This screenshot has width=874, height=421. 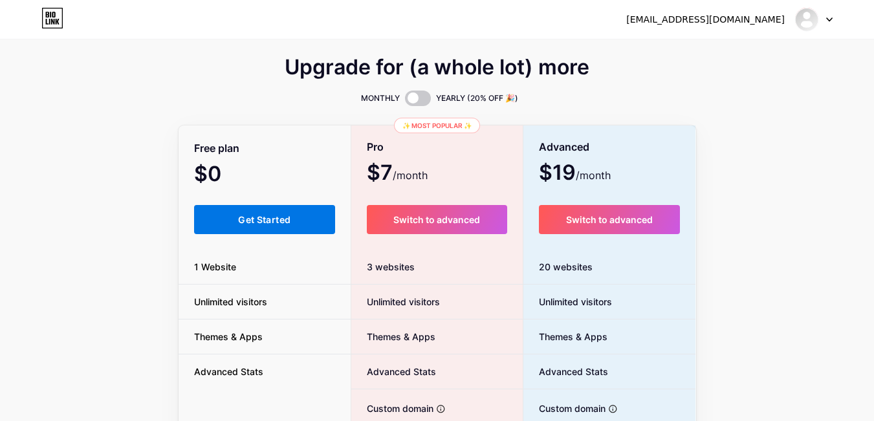 What do you see at coordinates (807, 19) in the screenshot?
I see `img: indogermanexpress` at bounding box center [807, 19].